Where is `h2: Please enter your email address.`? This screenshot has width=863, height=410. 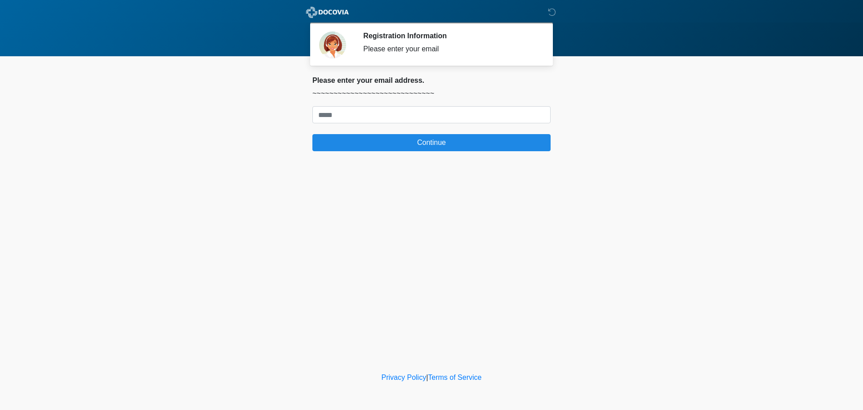
h2: Please enter your email address. is located at coordinates (432, 80).